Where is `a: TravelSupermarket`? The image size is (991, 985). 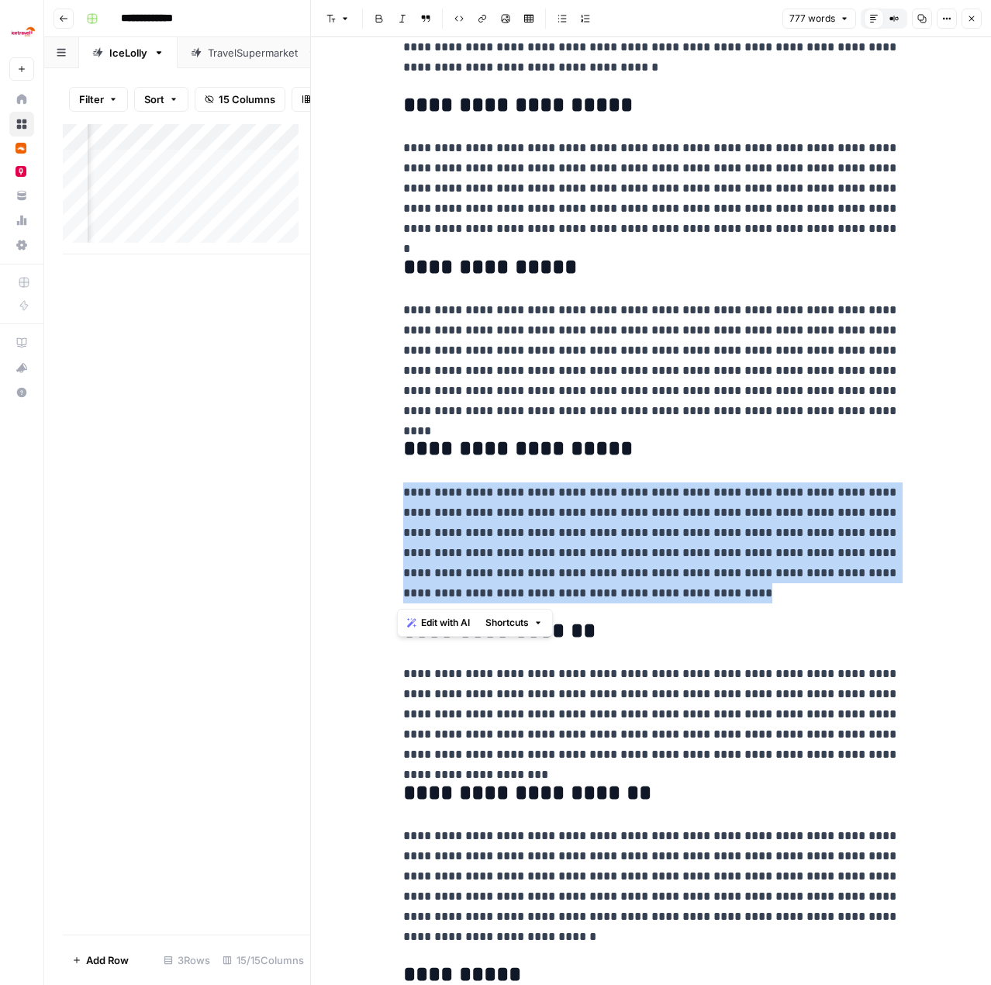
a: TravelSupermarket is located at coordinates (254, 53).